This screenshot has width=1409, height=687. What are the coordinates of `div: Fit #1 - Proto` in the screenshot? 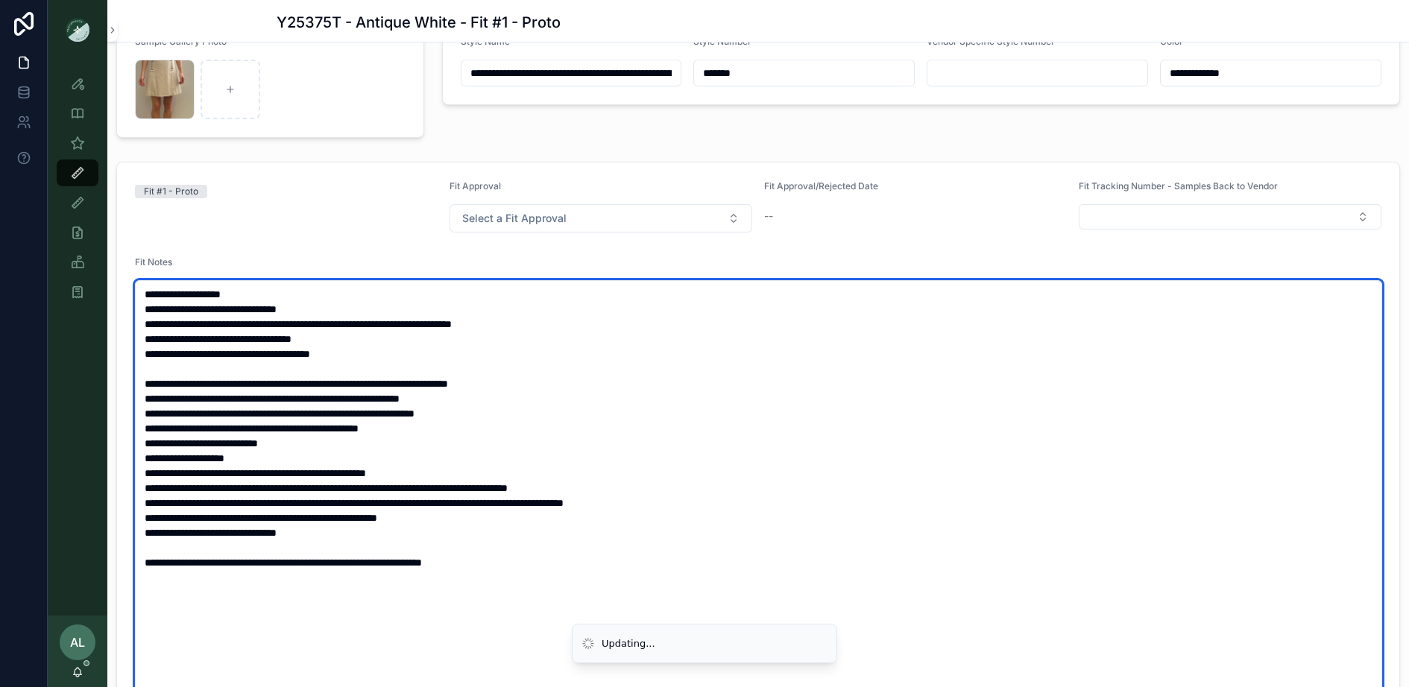 It's located at (171, 192).